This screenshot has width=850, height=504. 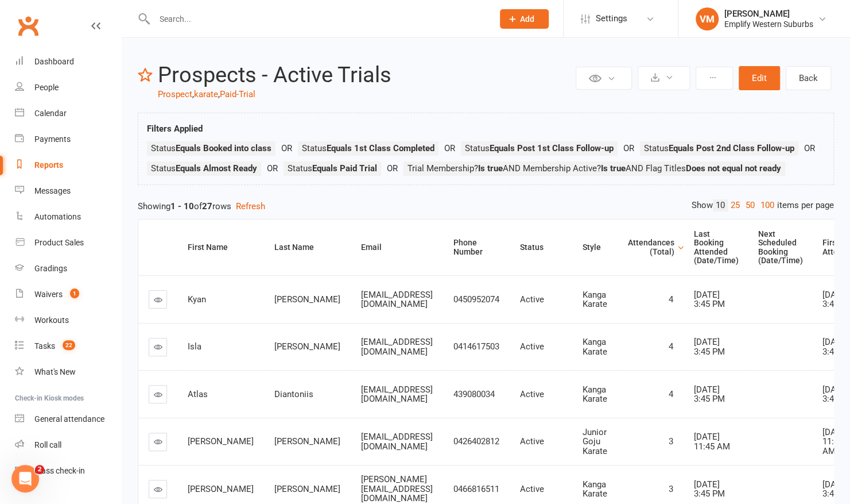 I want to click on a: 100, so click(x=768, y=205).